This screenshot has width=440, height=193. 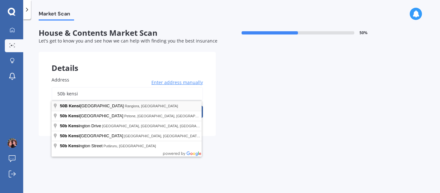 What do you see at coordinates (56, 15) in the screenshot?
I see `span: Market Scan` at bounding box center [56, 15].